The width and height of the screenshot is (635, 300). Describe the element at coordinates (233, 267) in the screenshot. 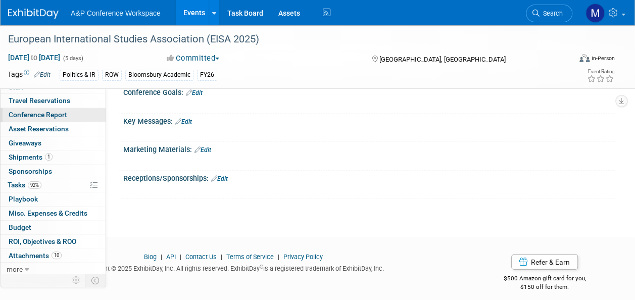

I see `div: Copyright © 2025 ExhibitDay, Inc. All rights reserved. ExhibitDay is a registered trademark of Ex...` at that location.